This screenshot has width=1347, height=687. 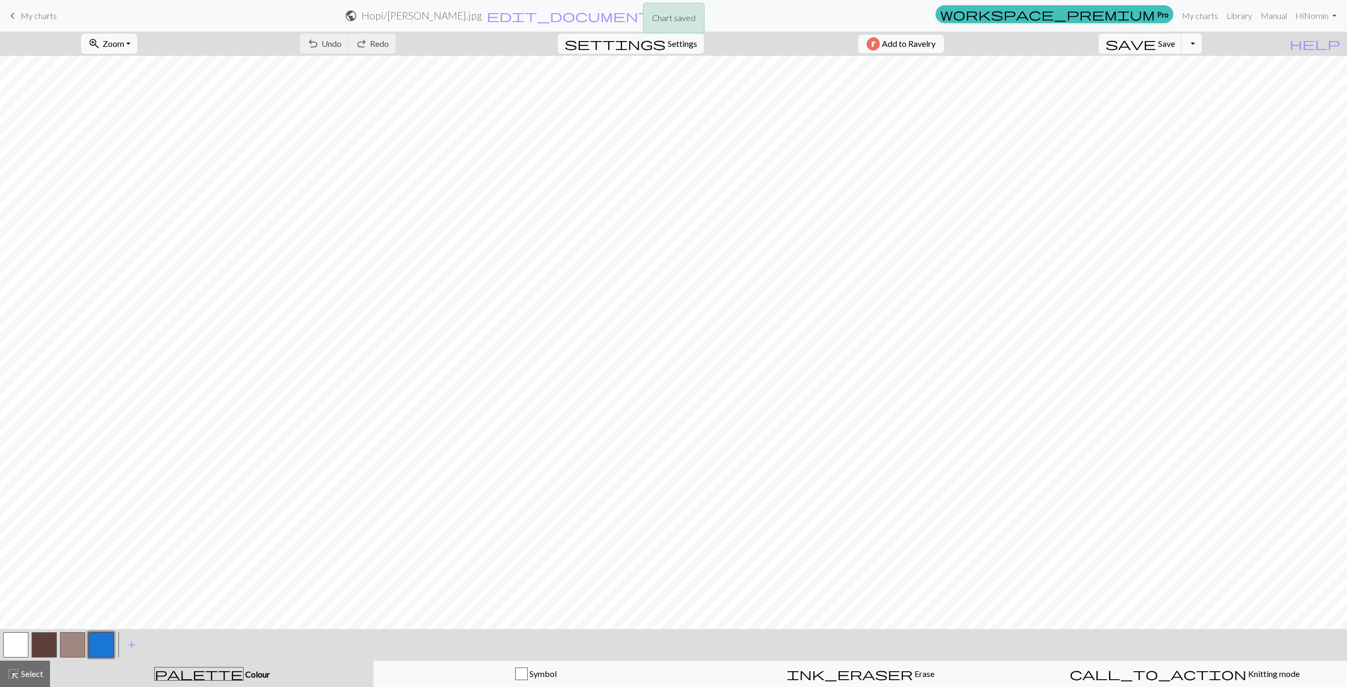 What do you see at coordinates (31, 673) in the screenshot?
I see `span: Select` at bounding box center [31, 673].